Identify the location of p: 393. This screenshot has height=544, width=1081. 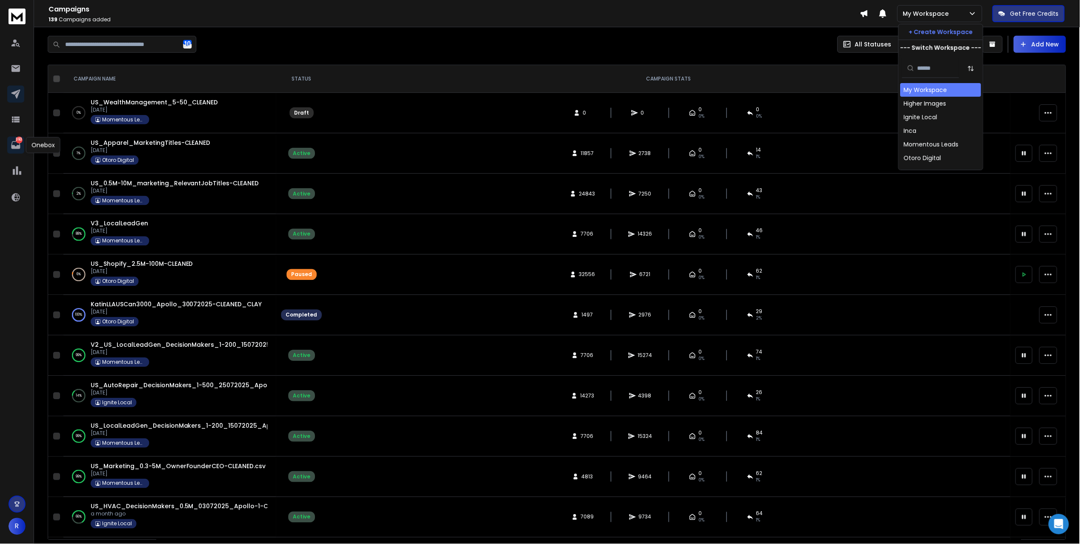
(19, 140).